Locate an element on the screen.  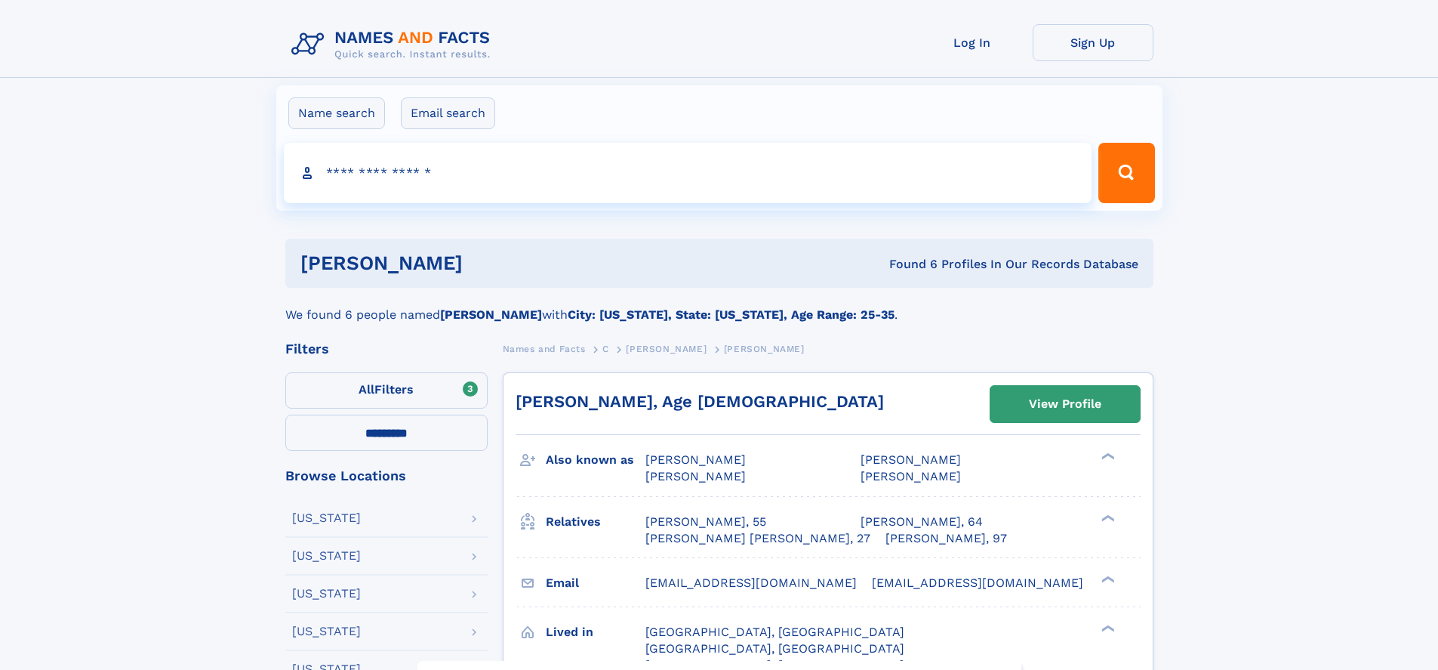
span: All is located at coordinates (366, 389).